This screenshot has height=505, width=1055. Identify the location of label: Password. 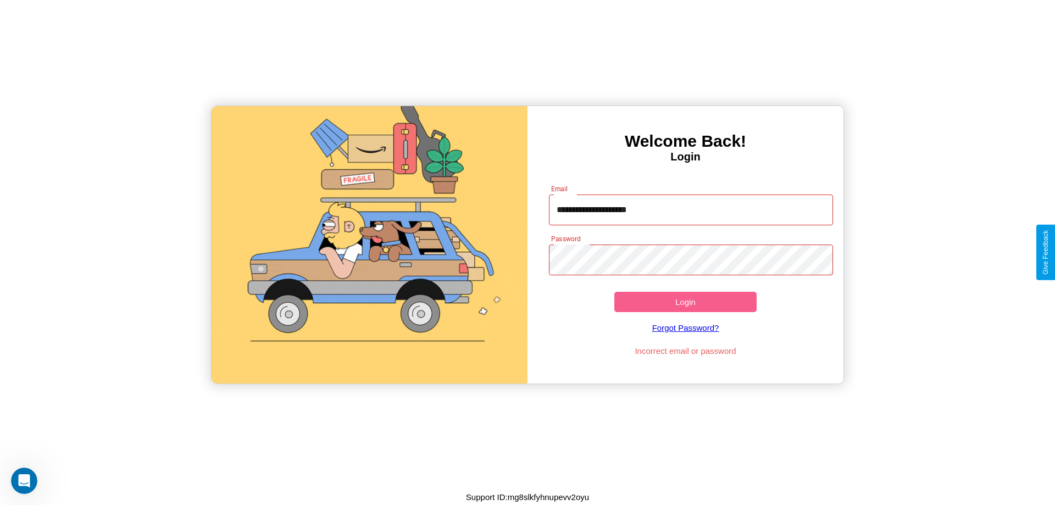
(566, 239).